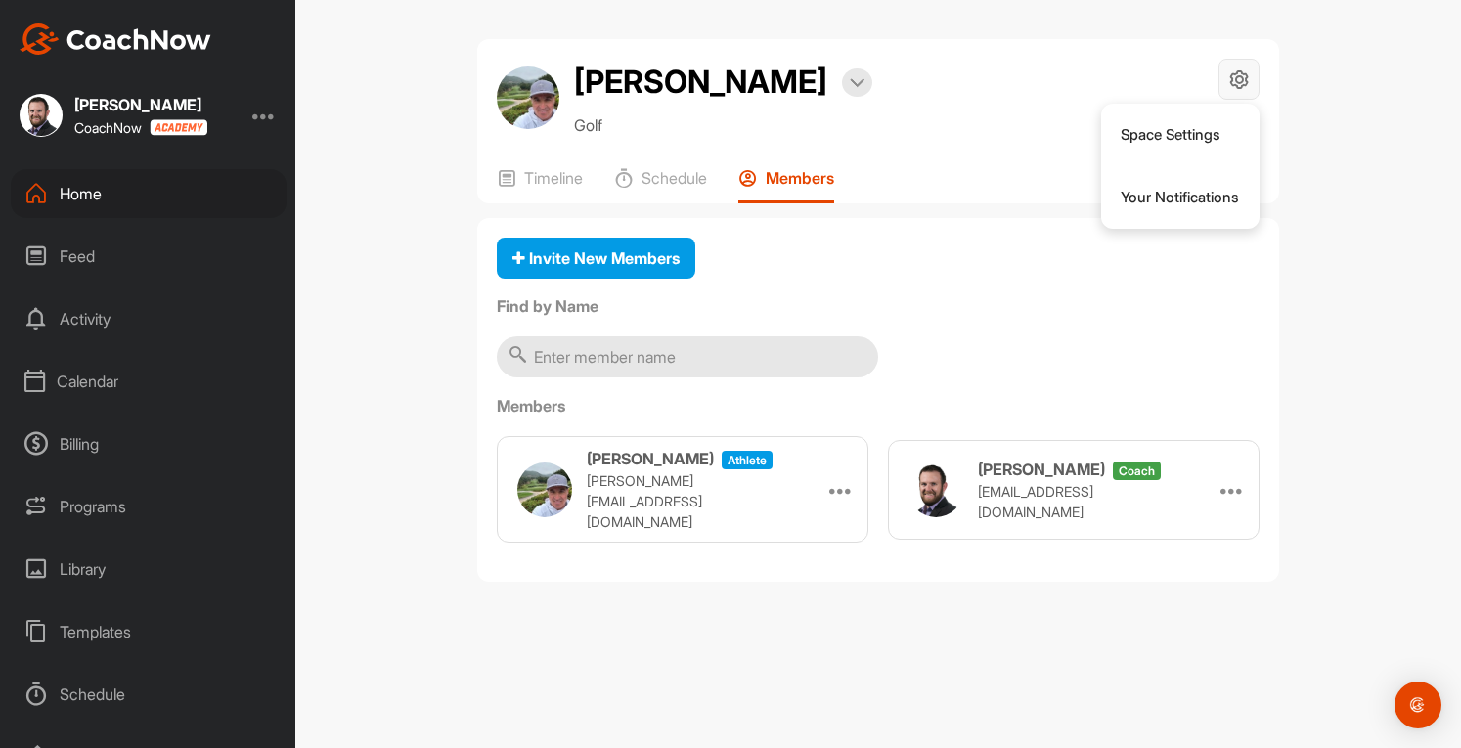  What do you see at coordinates (596, 258) in the screenshot?
I see `button: Invite New Members` at bounding box center [596, 258].